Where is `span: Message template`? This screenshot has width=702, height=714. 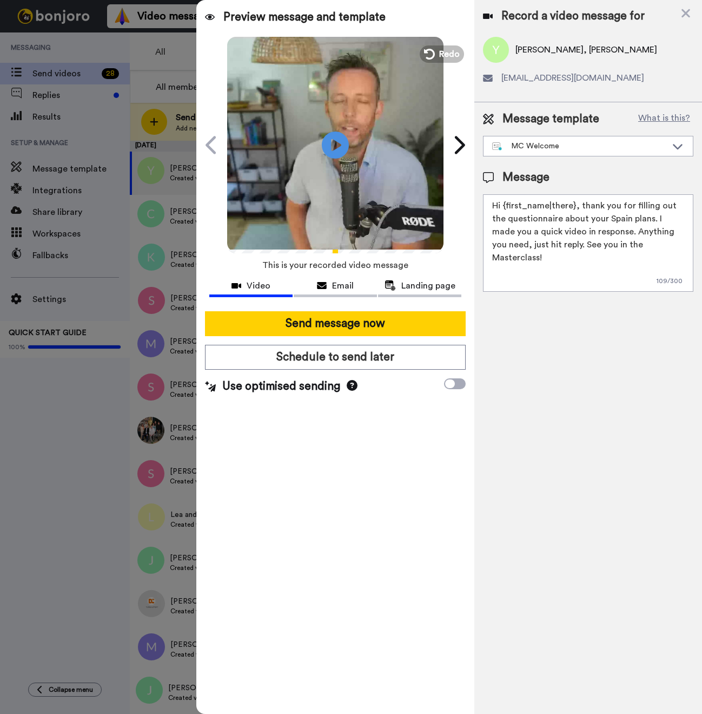
span: Message template is located at coordinates (551, 119).